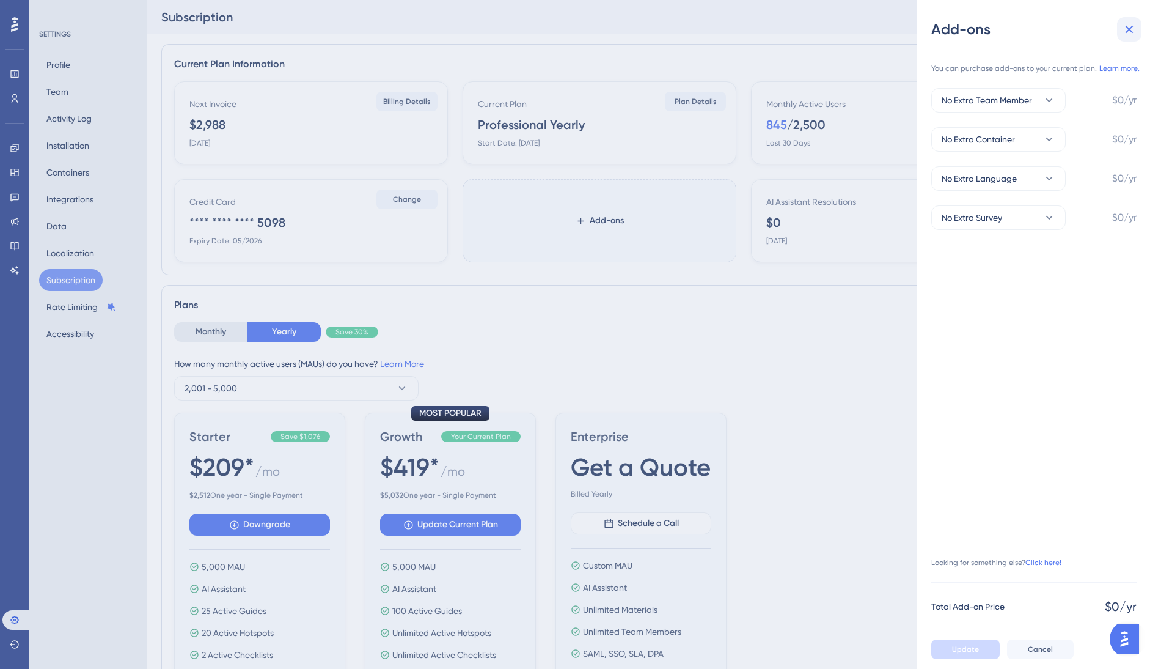 The height and width of the screenshot is (669, 1161). I want to click on span: You can purchase add-ons to your current plan., so click(1014, 68).